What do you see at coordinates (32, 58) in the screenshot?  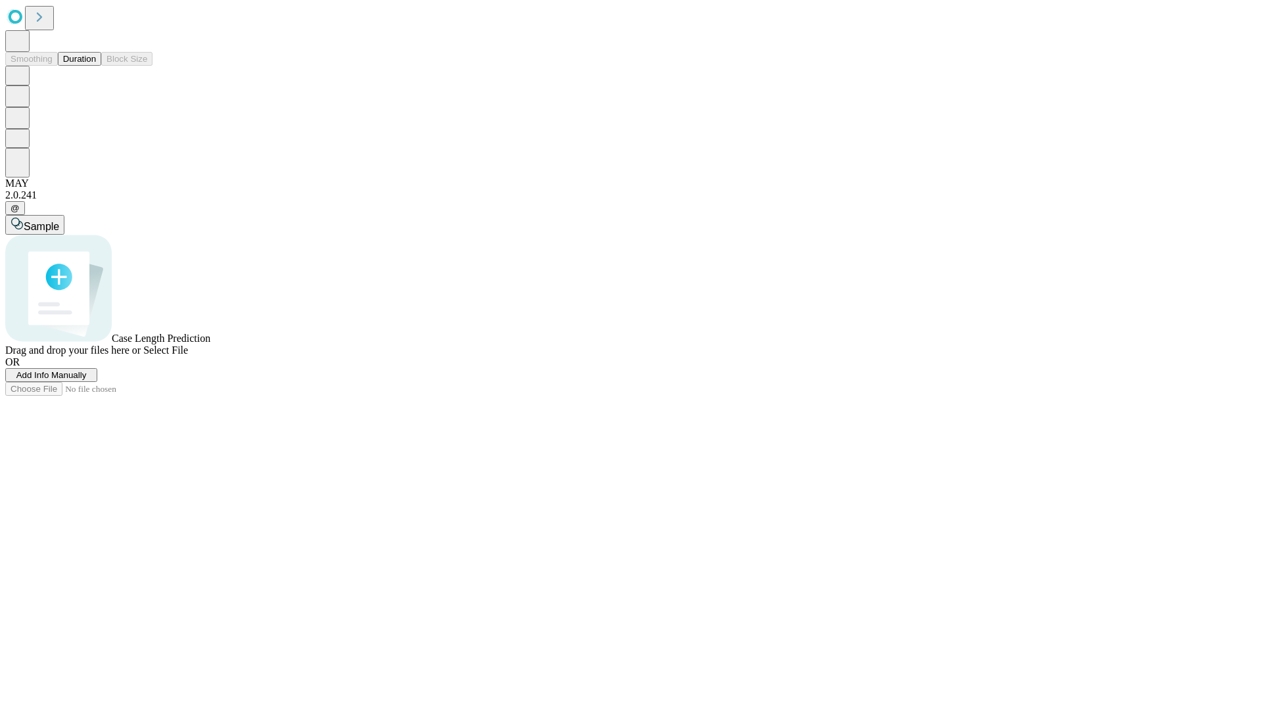 I see `button: Smoothing` at bounding box center [32, 58].